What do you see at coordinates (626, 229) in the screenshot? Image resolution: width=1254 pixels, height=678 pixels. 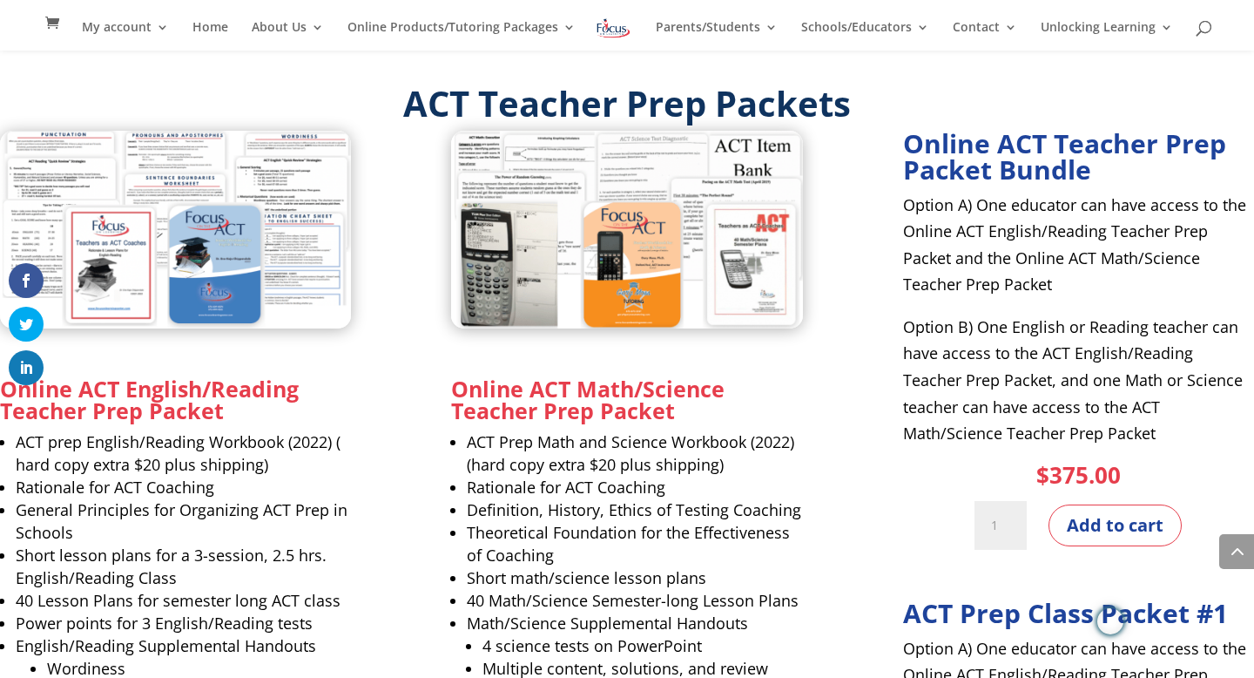 I see `img: Online ACT Math_Science Teacher Prep Packet` at bounding box center [626, 229].